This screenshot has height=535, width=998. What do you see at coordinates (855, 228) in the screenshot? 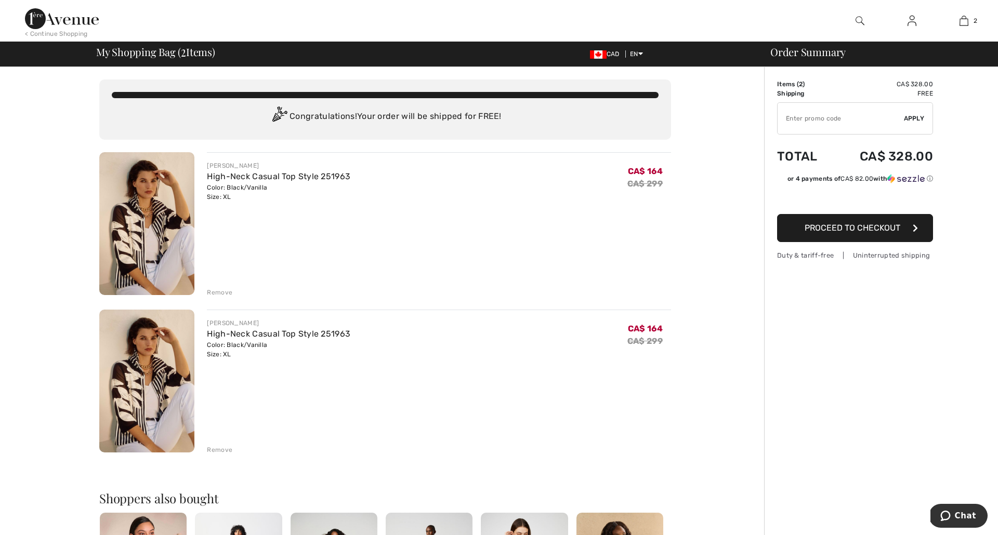
I see `button: Proceed to Checkout` at bounding box center [855, 228].